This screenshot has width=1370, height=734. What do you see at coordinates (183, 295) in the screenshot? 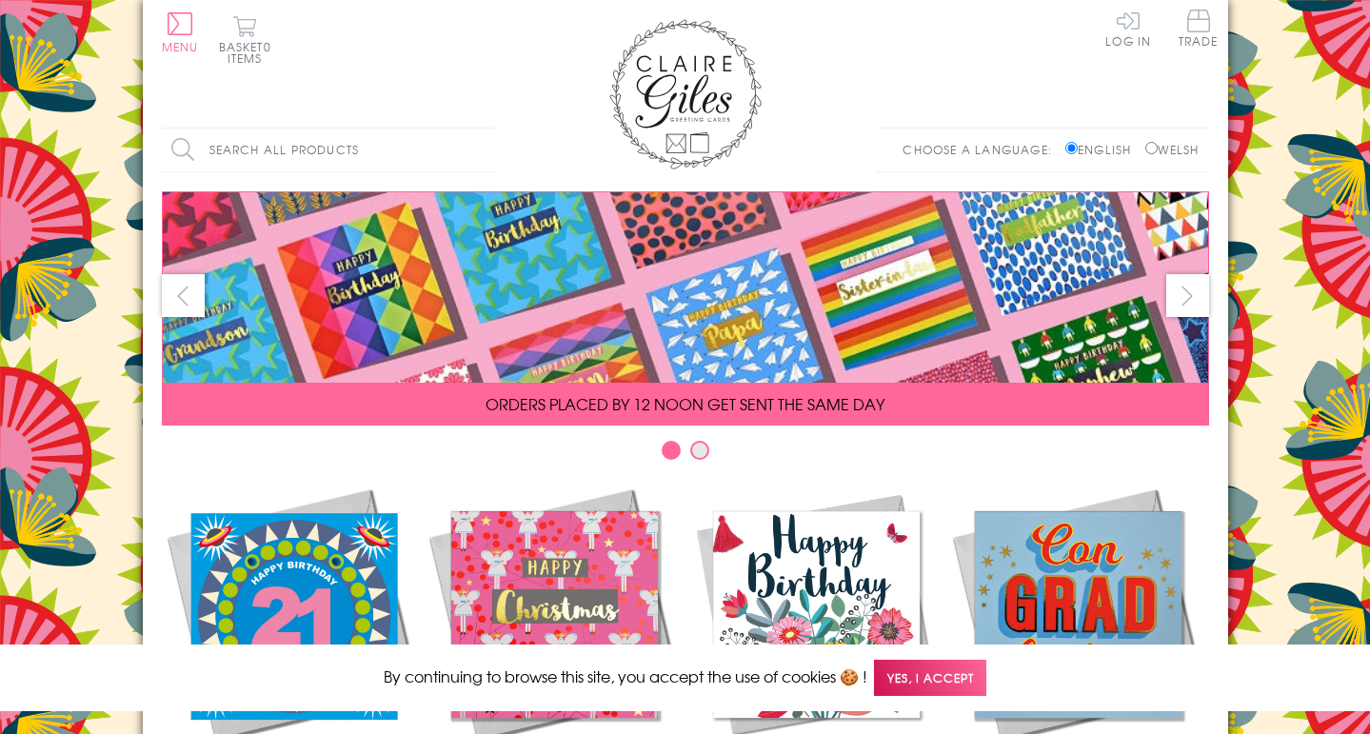
I see `button: prev` at bounding box center [183, 295].